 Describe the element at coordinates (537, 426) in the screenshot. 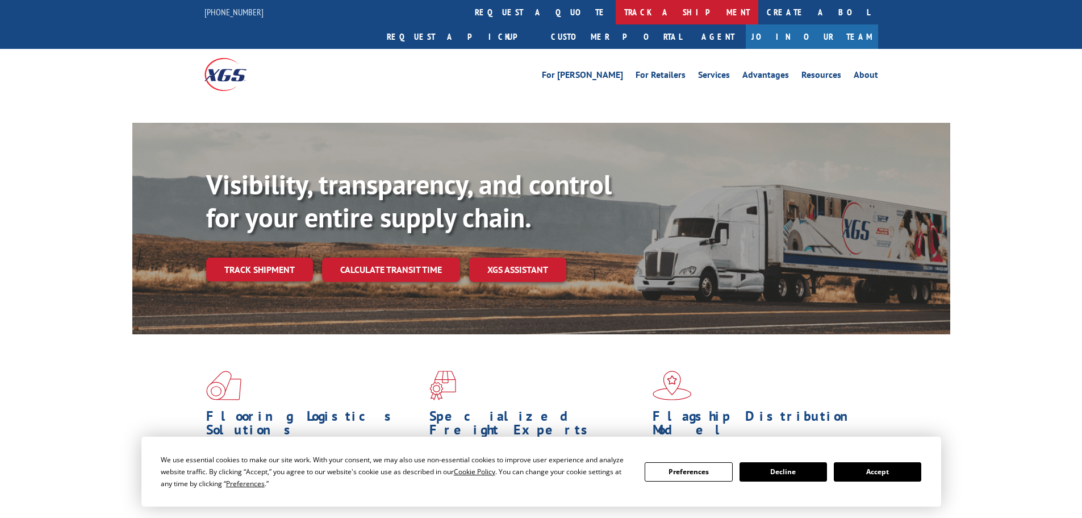

I see `h1: Specialized Freight Experts` at that location.